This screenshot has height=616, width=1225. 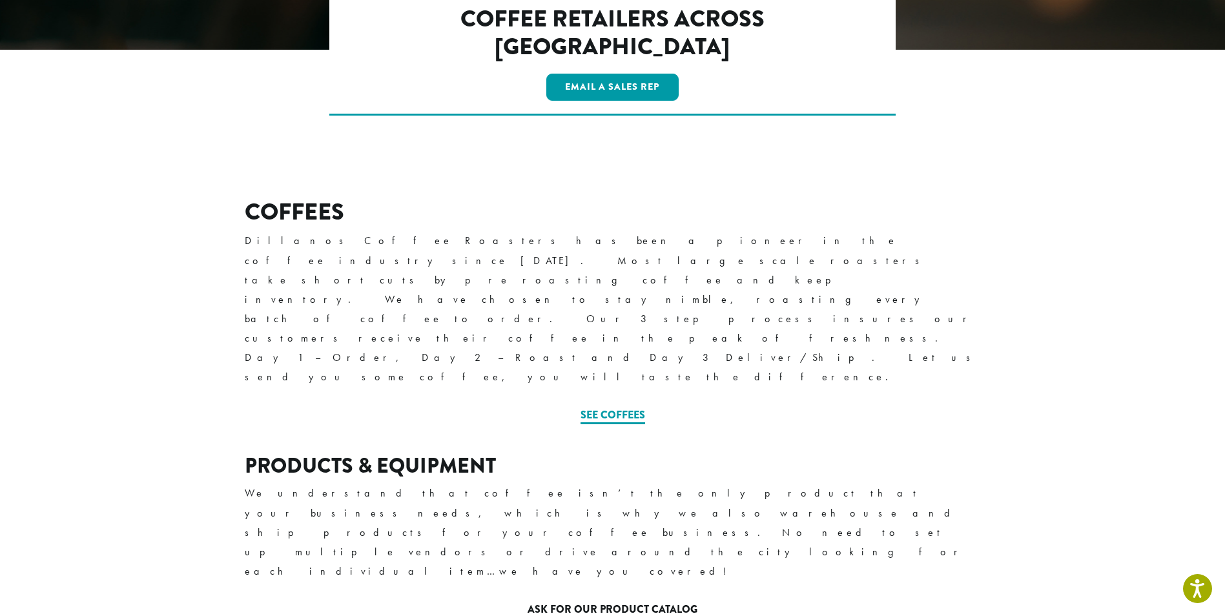 I want to click on a: Email a Sales Rep, so click(x=613, y=87).